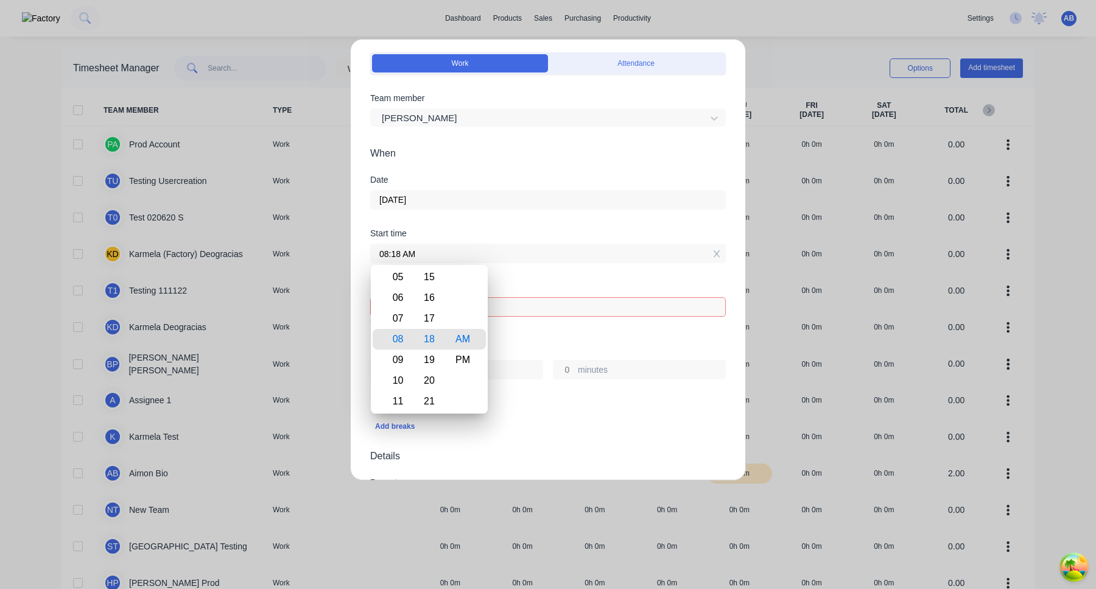  I want to click on div: Hour, so click(396, 339).